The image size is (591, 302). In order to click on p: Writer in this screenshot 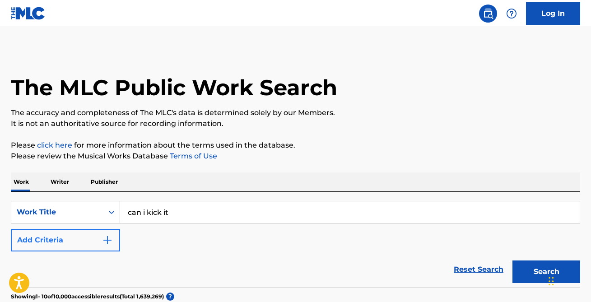, I will do `click(60, 182)`.